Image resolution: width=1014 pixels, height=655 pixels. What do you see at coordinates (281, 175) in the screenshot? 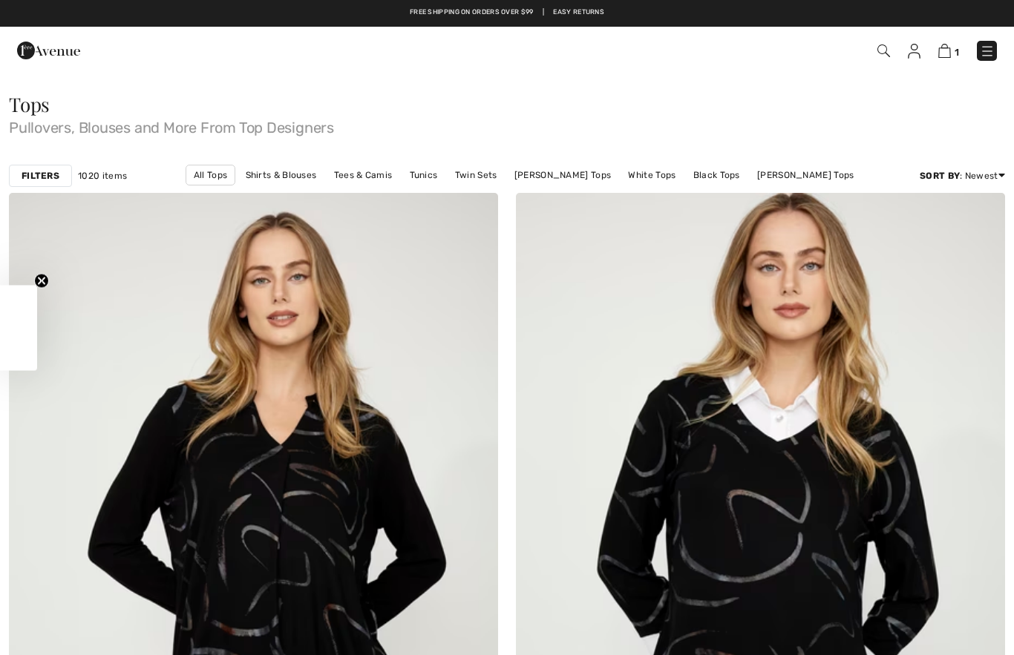
I see `a: Shirts & Blouses` at bounding box center [281, 175].